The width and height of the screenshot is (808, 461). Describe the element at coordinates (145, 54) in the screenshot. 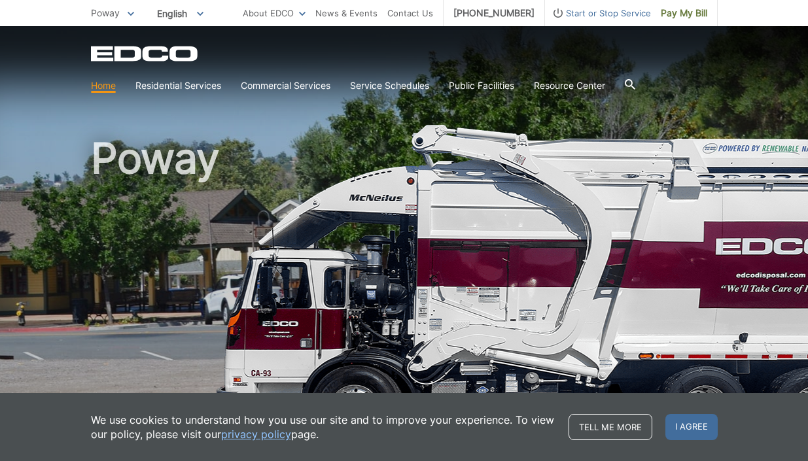

I see `a: EDCD logo. Return to the homepage.` at that location.